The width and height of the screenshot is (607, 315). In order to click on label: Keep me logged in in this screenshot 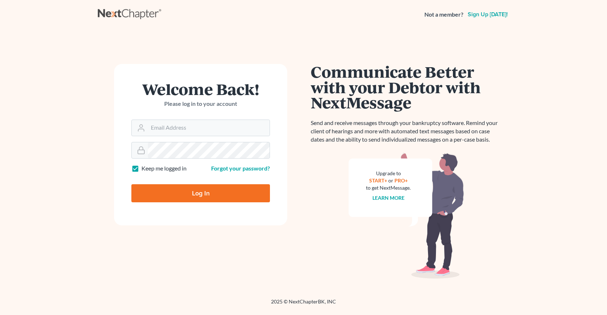, I will do `click(164, 168)`.